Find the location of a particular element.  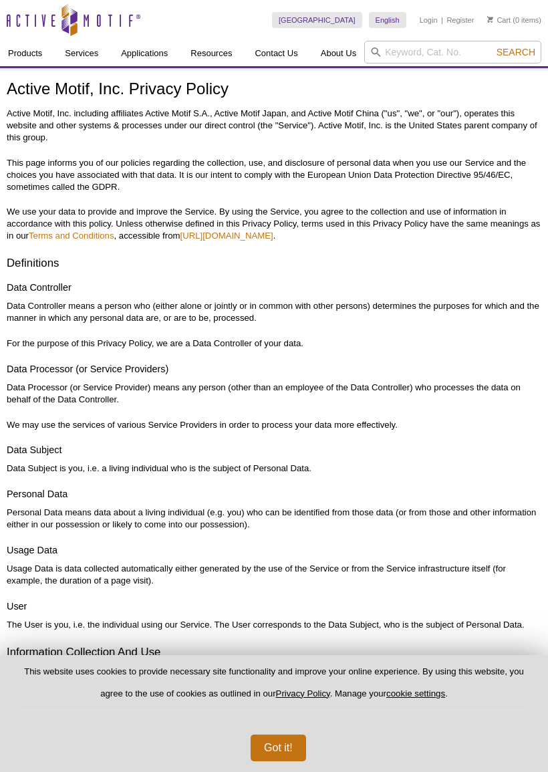

h3: Definitions is located at coordinates (274, 263).